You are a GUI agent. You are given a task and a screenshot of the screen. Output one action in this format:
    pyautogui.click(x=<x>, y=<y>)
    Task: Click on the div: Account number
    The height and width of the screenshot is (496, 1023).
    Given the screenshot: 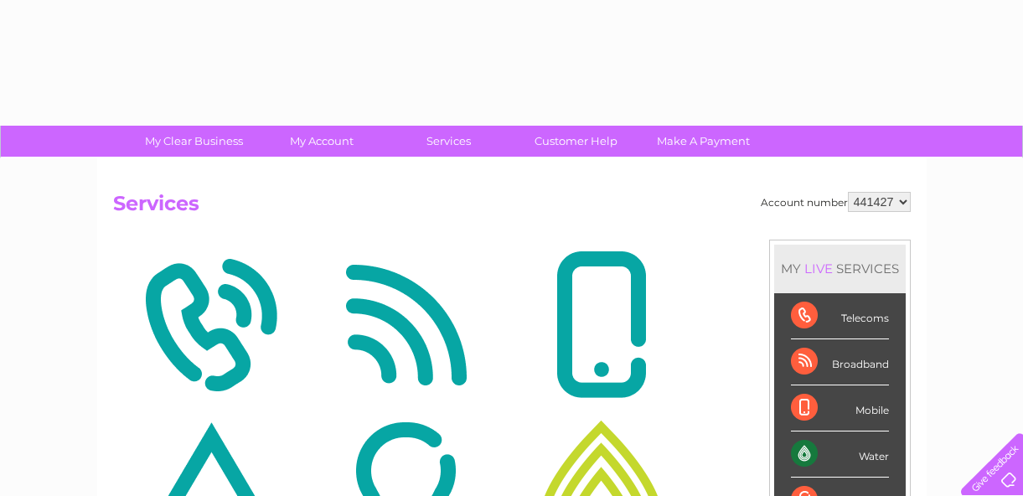 What is the action you would take?
    pyautogui.click(x=835, y=202)
    